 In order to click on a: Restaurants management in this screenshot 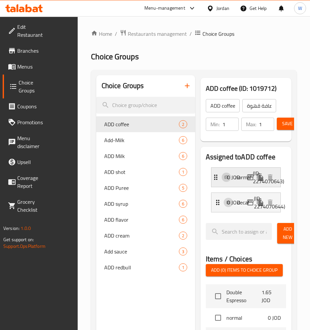, I will do `click(153, 34)`.